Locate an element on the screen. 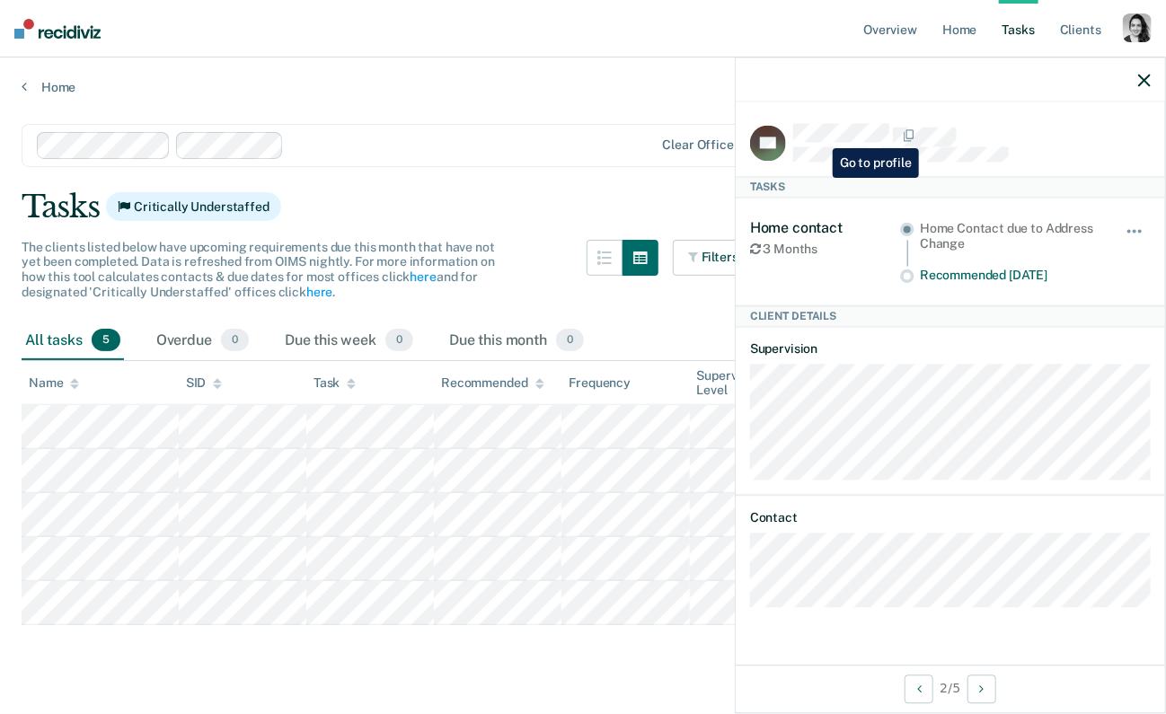 The image size is (1166, 714). div: Due this week is located at coordinates (348, 341).